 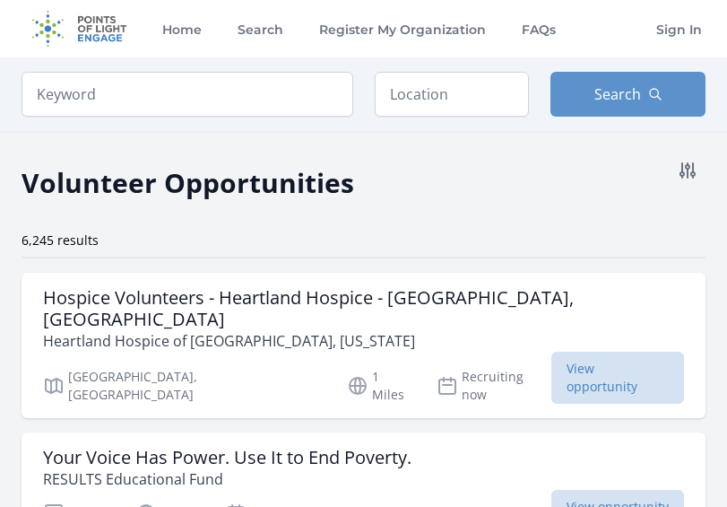 What do you see at coordinates (227, 457) in the screenshot?
I see `h3: Your Voice Has Power. Use It to End Poverty.` at bounding box center [227, 457].